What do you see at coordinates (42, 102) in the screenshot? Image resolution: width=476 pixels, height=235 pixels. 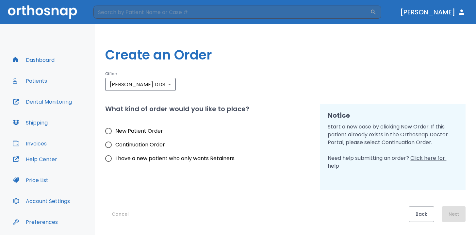 I see `button: Dental Monitoring` at bounding box center [42, 102].